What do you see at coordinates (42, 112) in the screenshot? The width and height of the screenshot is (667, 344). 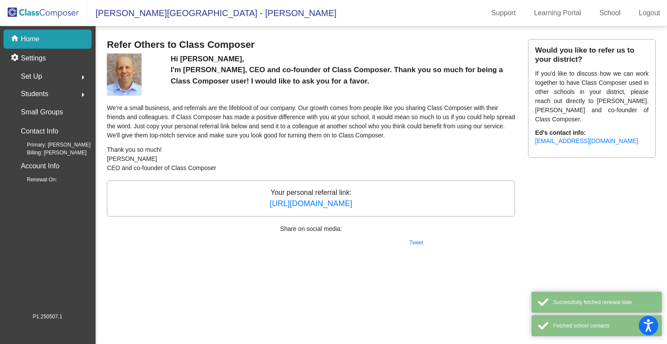 I see `p: Small Groups` at bounding box center [42, 112].